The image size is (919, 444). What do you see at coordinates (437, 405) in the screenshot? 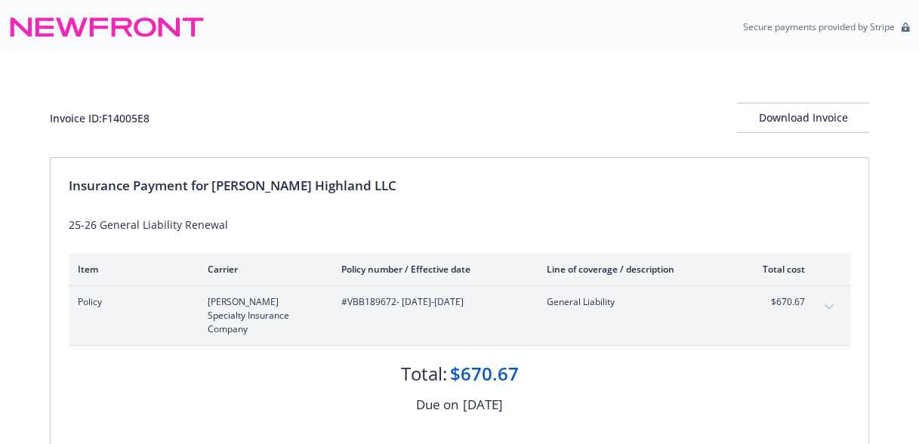
I see `div: Due on` at bounding box center [437, 405].